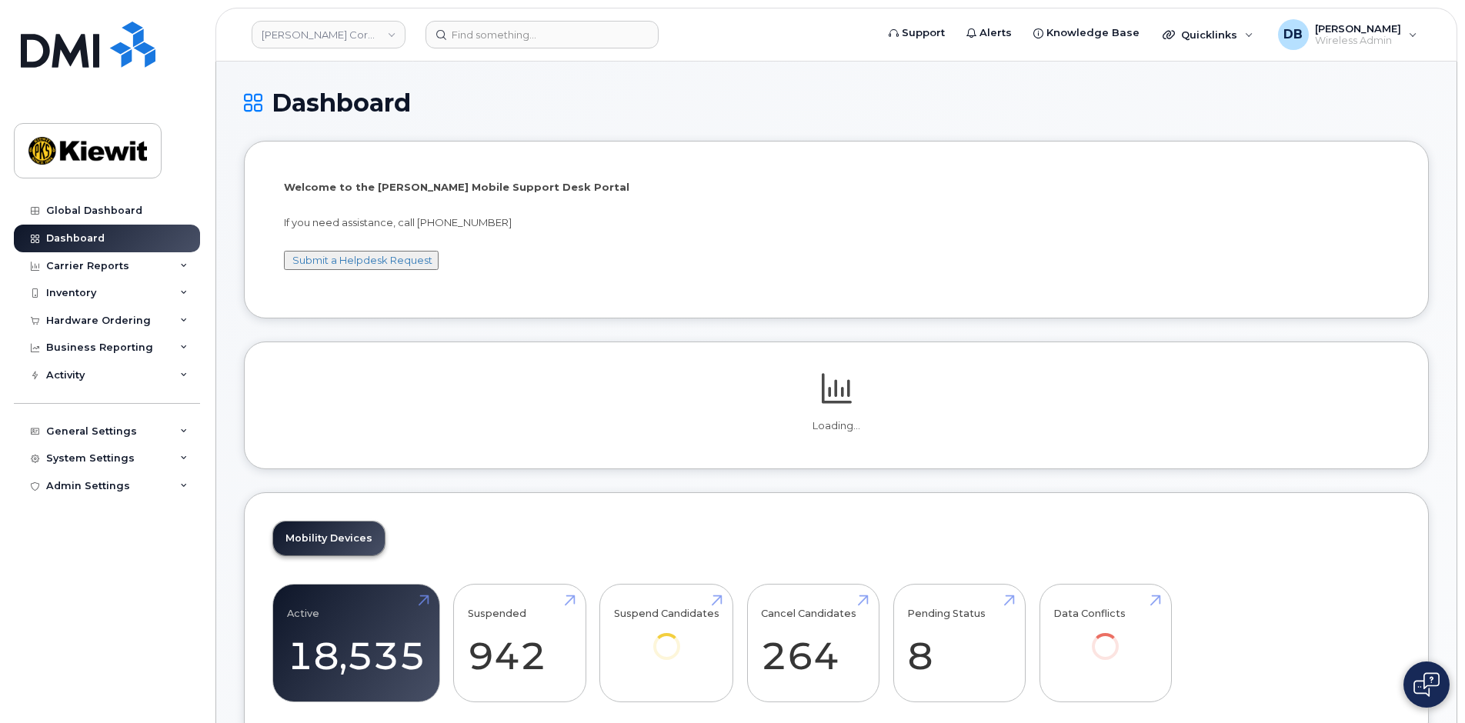 Image resolution: width=1465 pixels, height=723 pixels. What do you see at coordinates (666, 636) in the screenshot?
I see `a: Suspend Candidates` at bounding box center [666, 636].